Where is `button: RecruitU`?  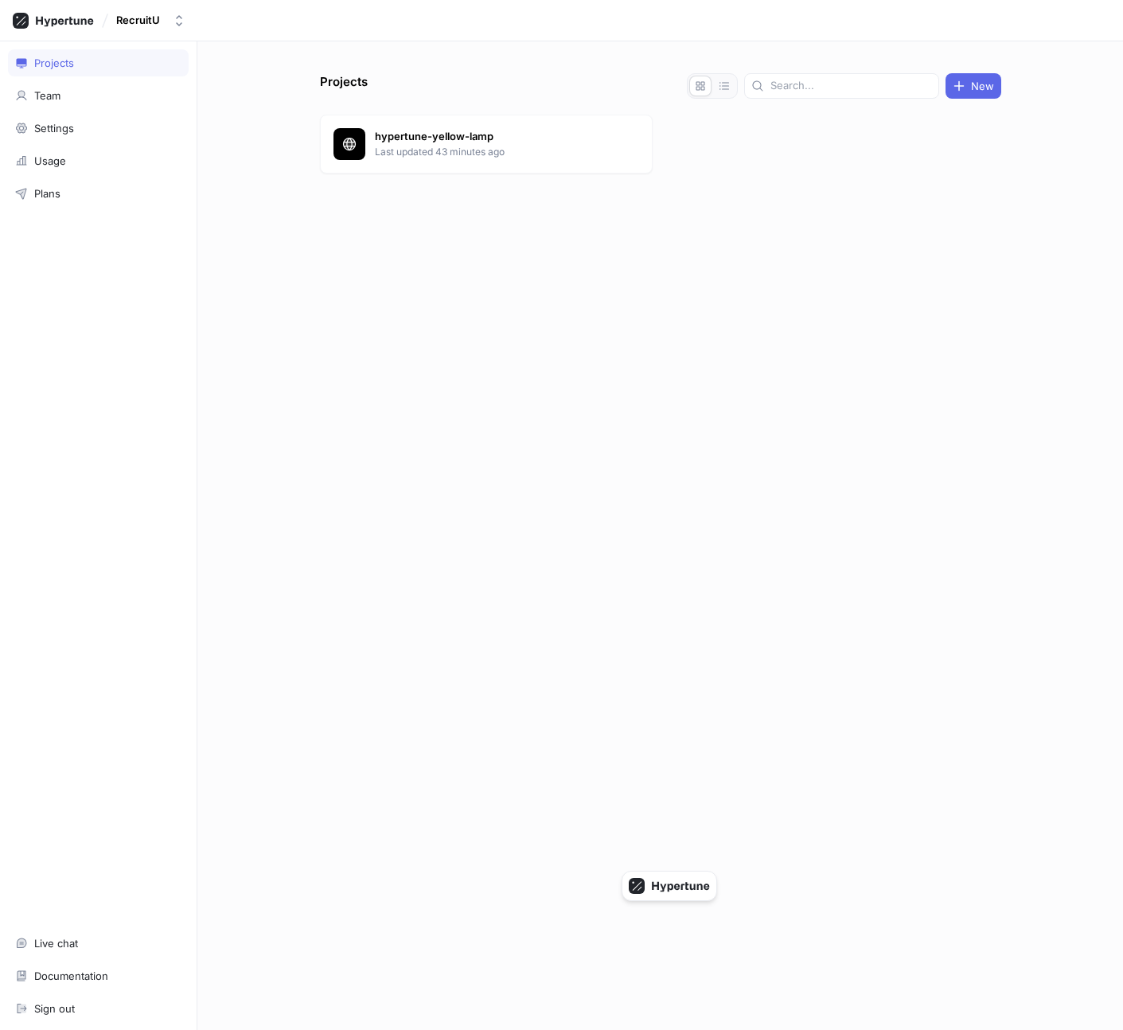 button: RecruitU is located at coordinates (150, 20).